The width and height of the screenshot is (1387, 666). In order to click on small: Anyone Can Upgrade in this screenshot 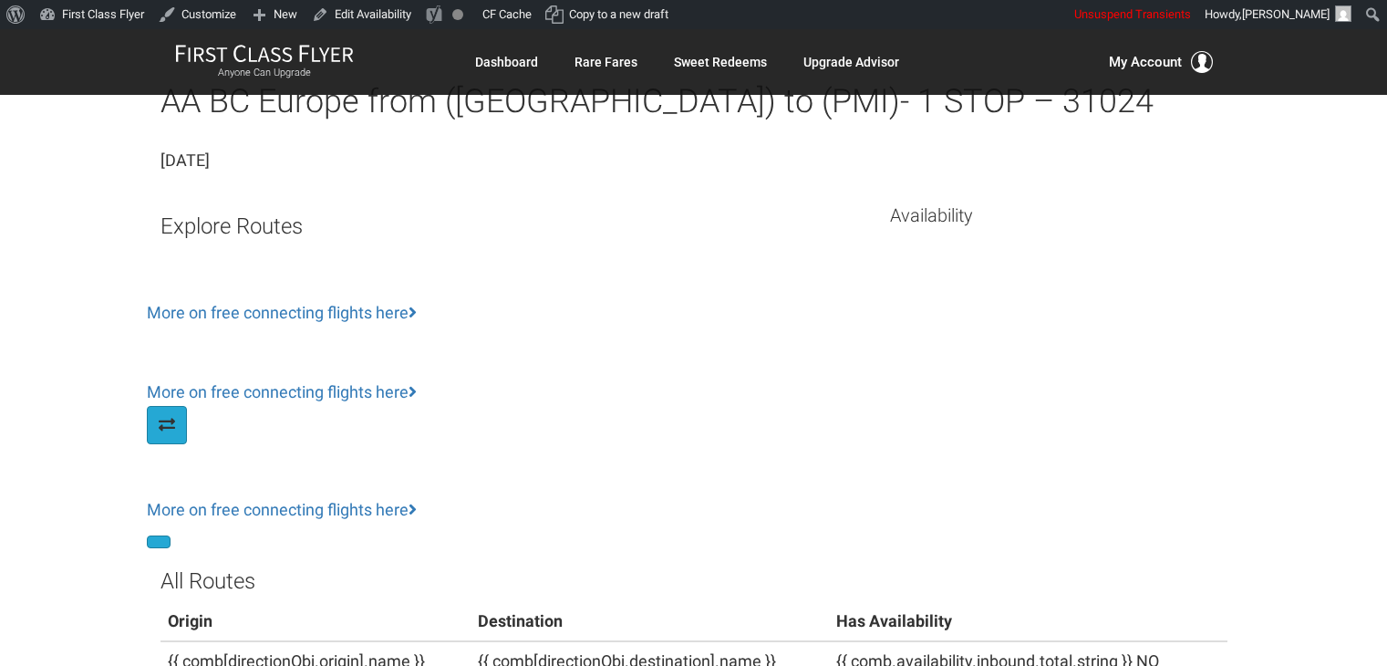, I will do `click(264, 73)`.